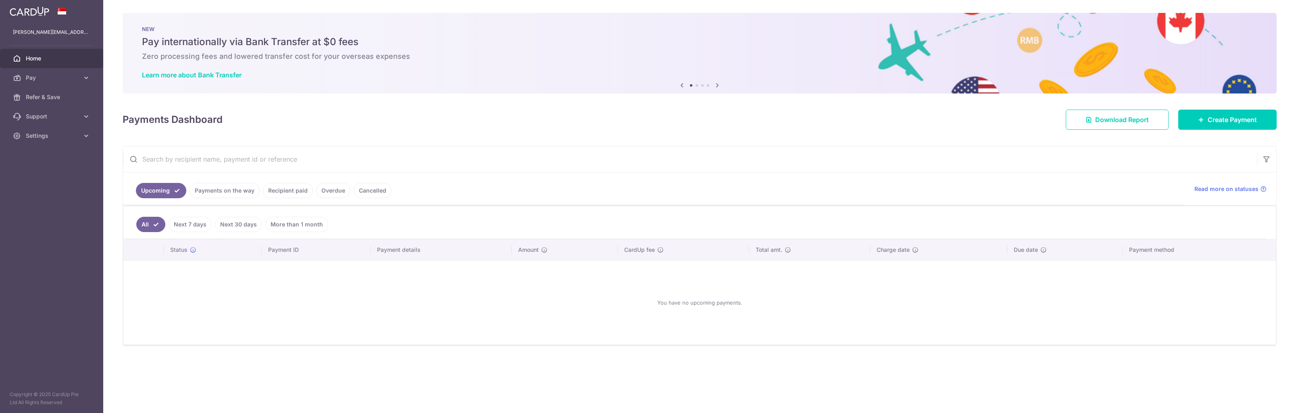 The image size is (1296, 413). I want to click on span: Refer & Save, so click(52, 97).